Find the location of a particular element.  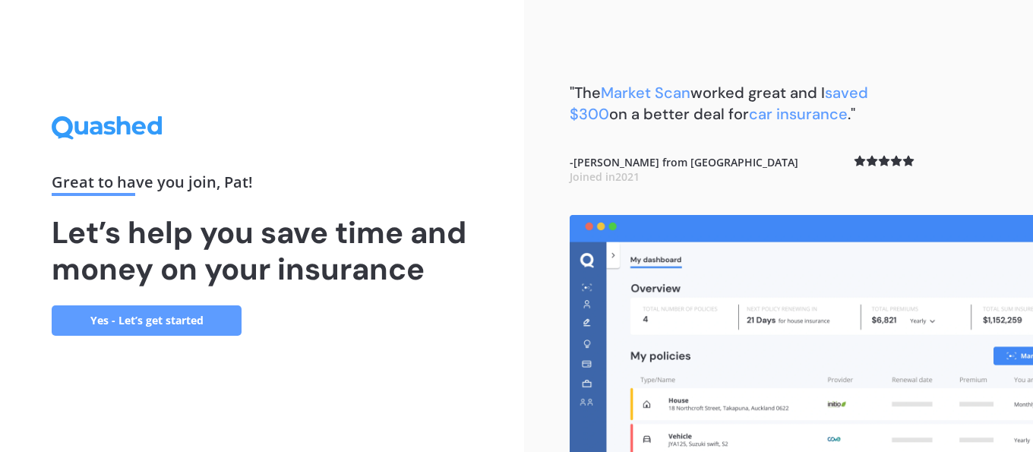

a: Yes - Let’s get started is located at coordinates (147, 321).